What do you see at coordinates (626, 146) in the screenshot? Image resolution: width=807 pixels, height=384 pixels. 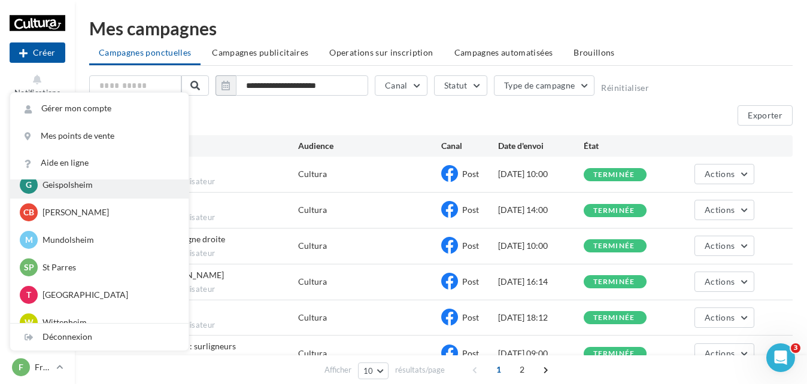 I see `div: État` at bounding box center [626, 146].